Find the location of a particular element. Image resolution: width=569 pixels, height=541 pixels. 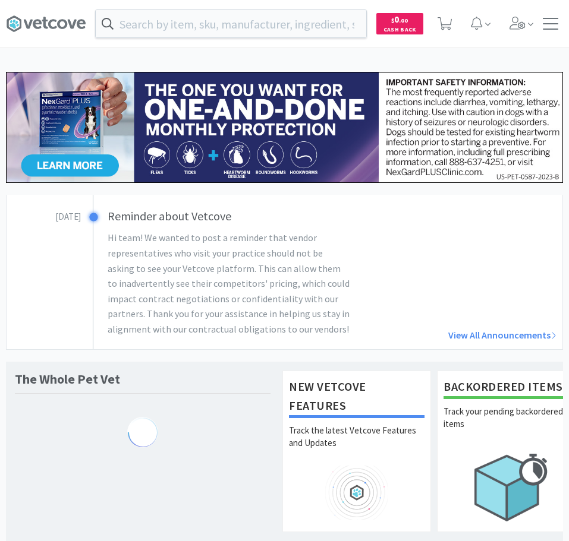

h1: The Whole Pet Vet is located at coordinates (67, 379).